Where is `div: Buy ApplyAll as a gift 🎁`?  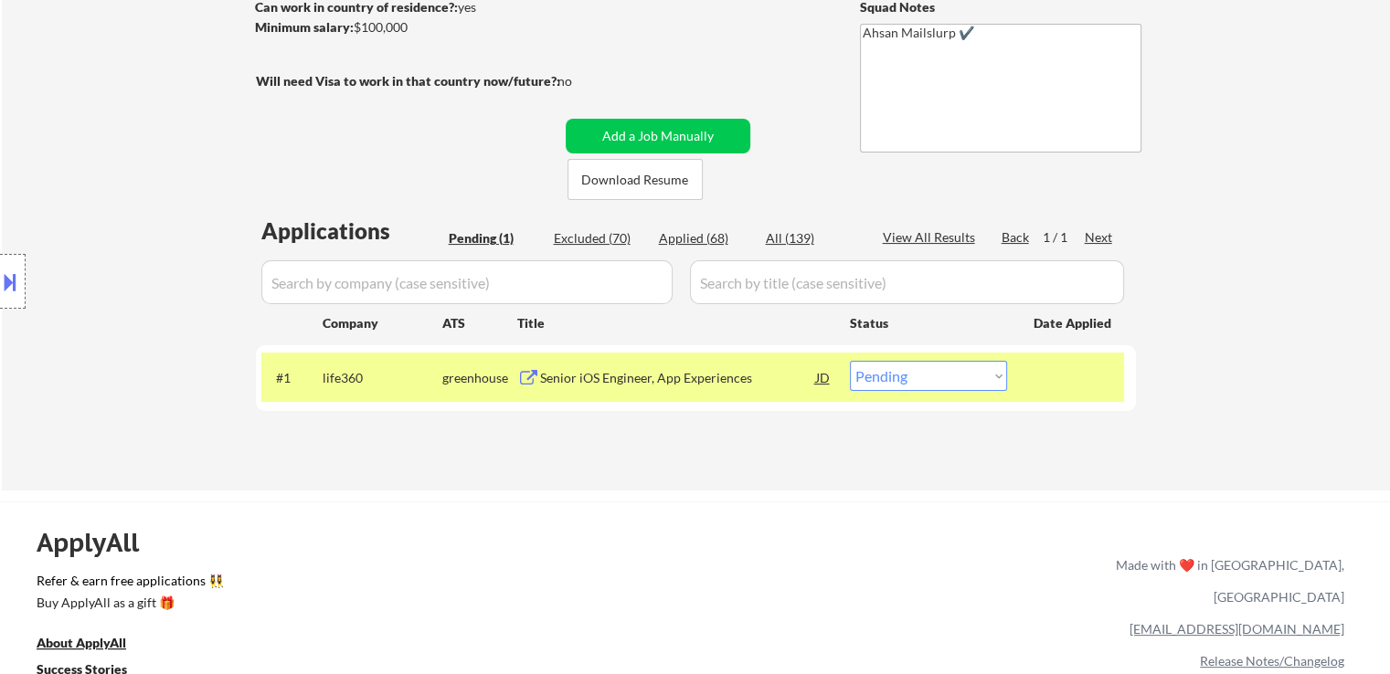 div: Buy ApplyAll as a gift 🎁 is located at coordinates (128, 603).